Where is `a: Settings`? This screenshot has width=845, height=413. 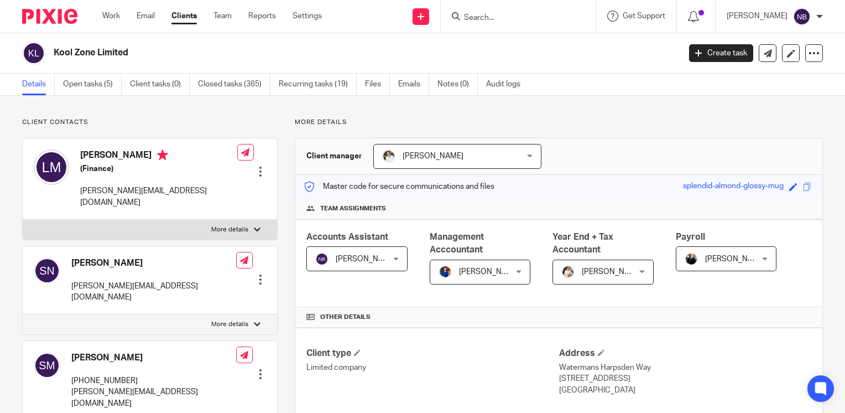
a: Settings is located at coordinates (307, 16).